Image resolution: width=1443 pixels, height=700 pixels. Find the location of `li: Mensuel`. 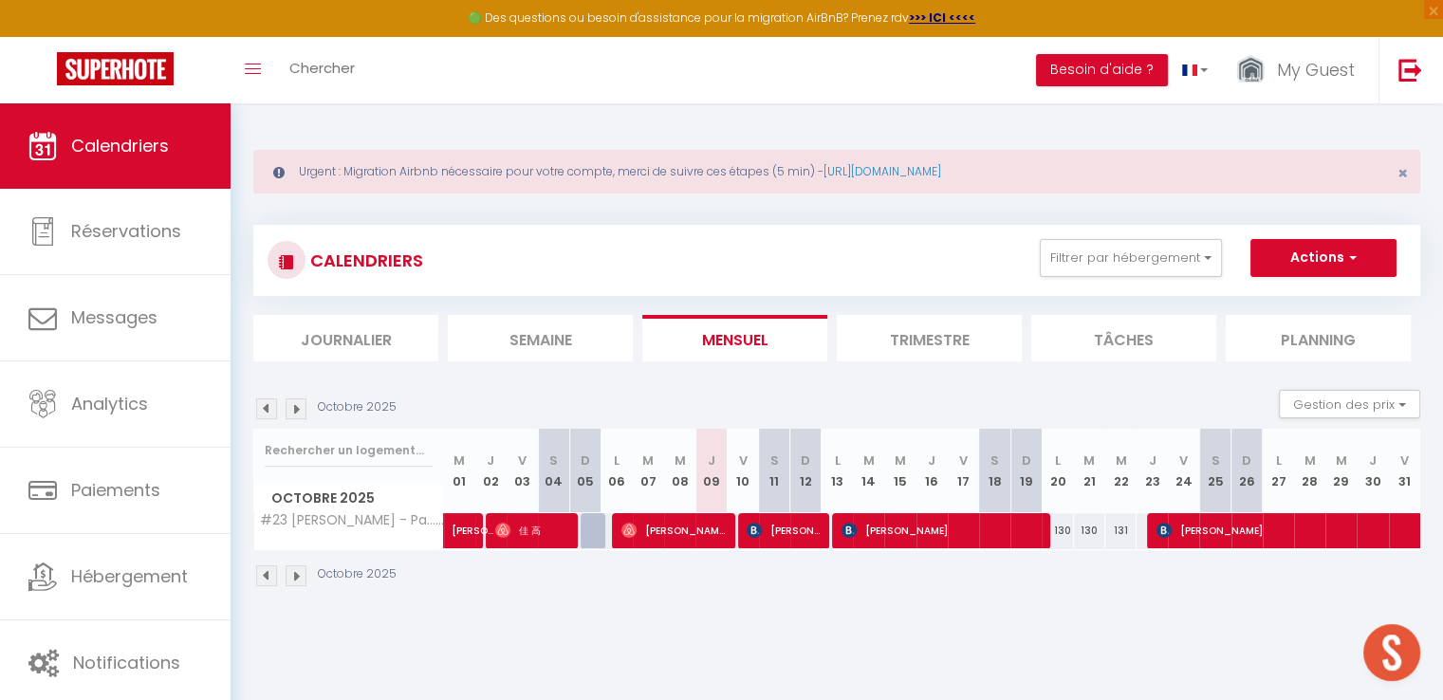

li: Mensuel is located at coordinates (734, 338).